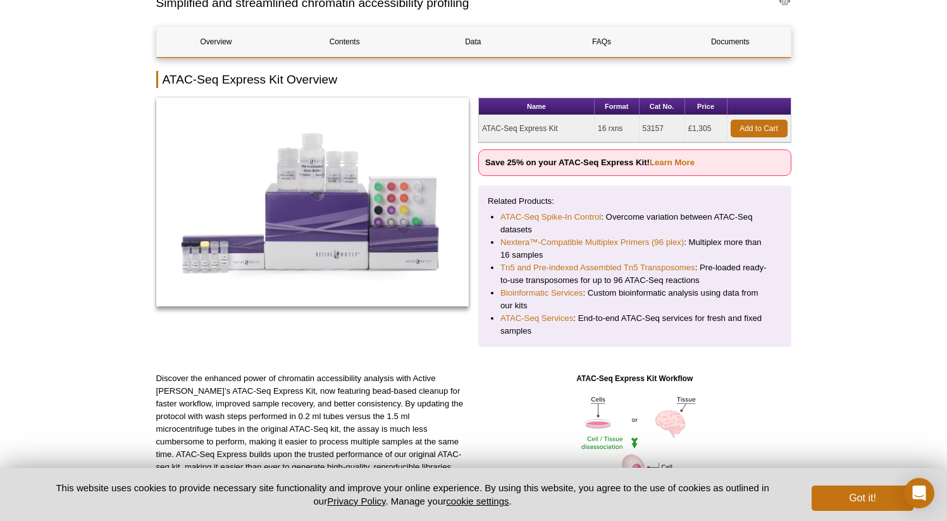 This screenshot has width=947, height=521. I want to click on th: Name, so click(537, 106).